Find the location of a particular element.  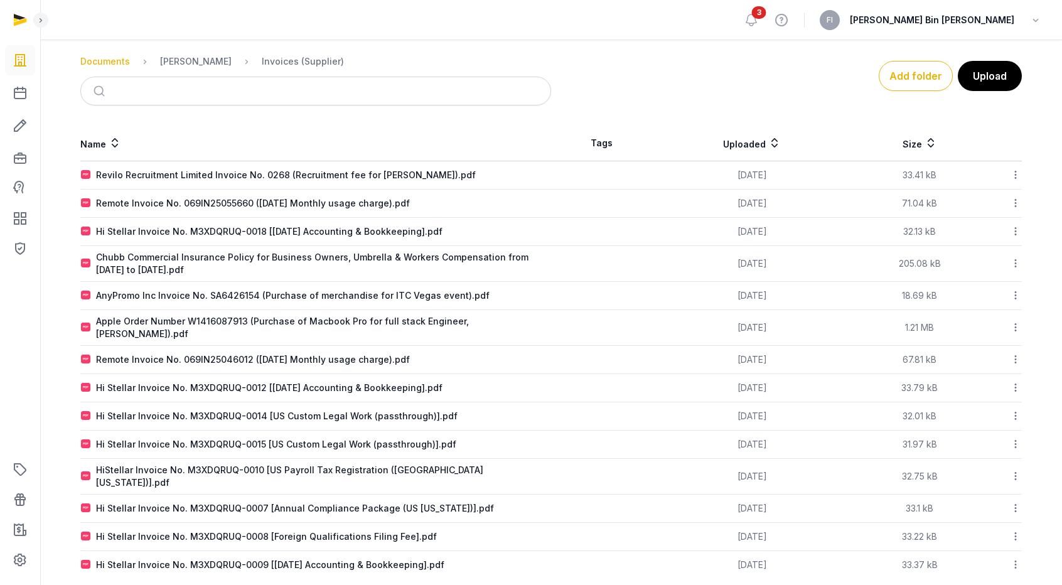

th: Name is located at coordinates (316, 143).